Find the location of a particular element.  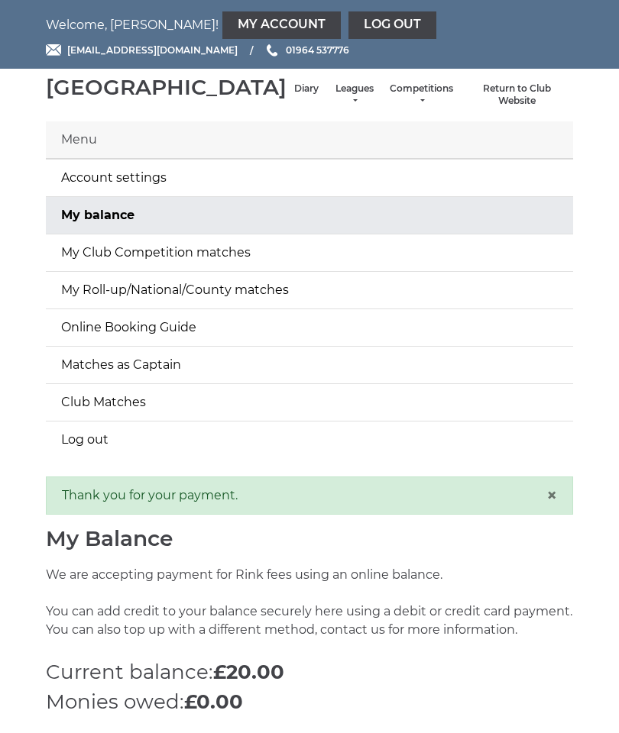

span: 01964 537776 is located at coordinates (317, 50).